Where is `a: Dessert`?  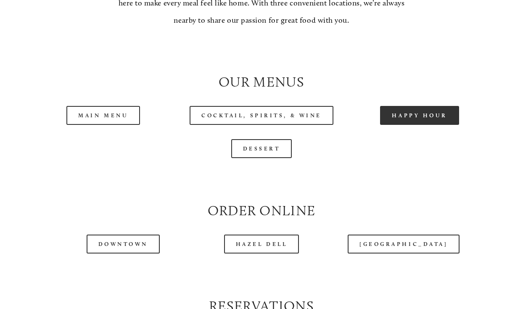 a: Dessert is located at coordinates (261, 148).